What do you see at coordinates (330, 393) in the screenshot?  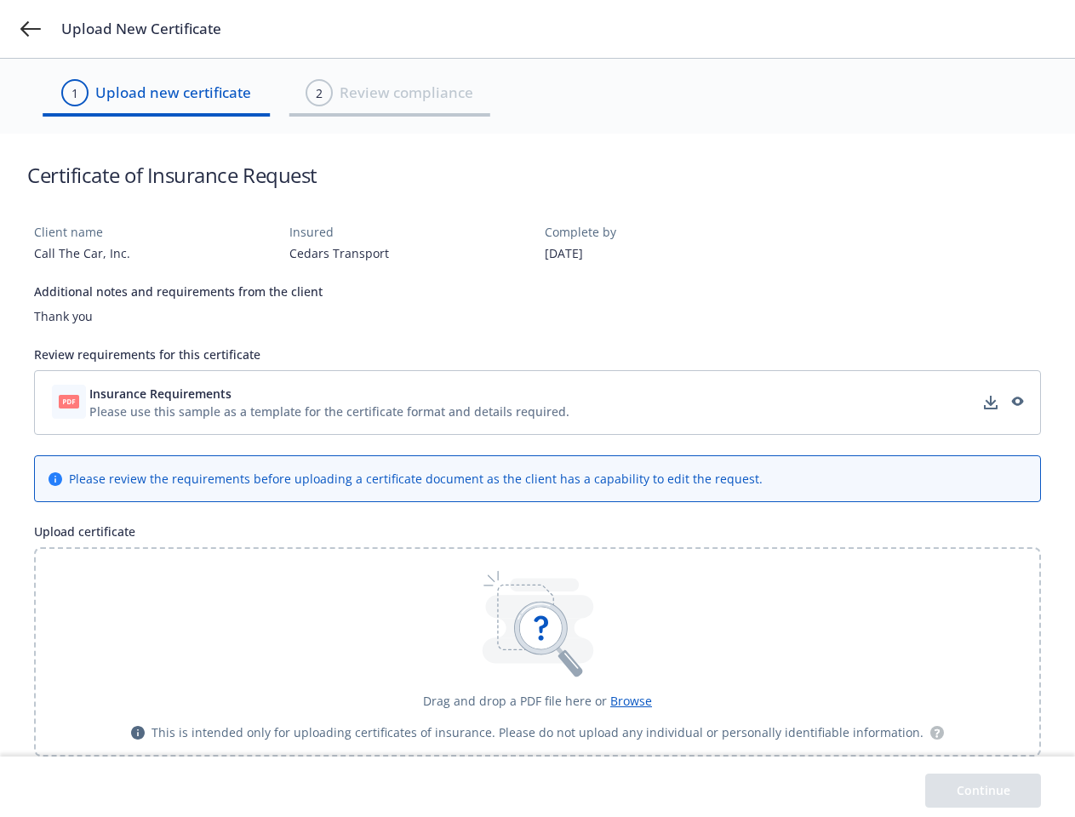 I see `button: Insurance Requirements` at bounding box center [330, 393].